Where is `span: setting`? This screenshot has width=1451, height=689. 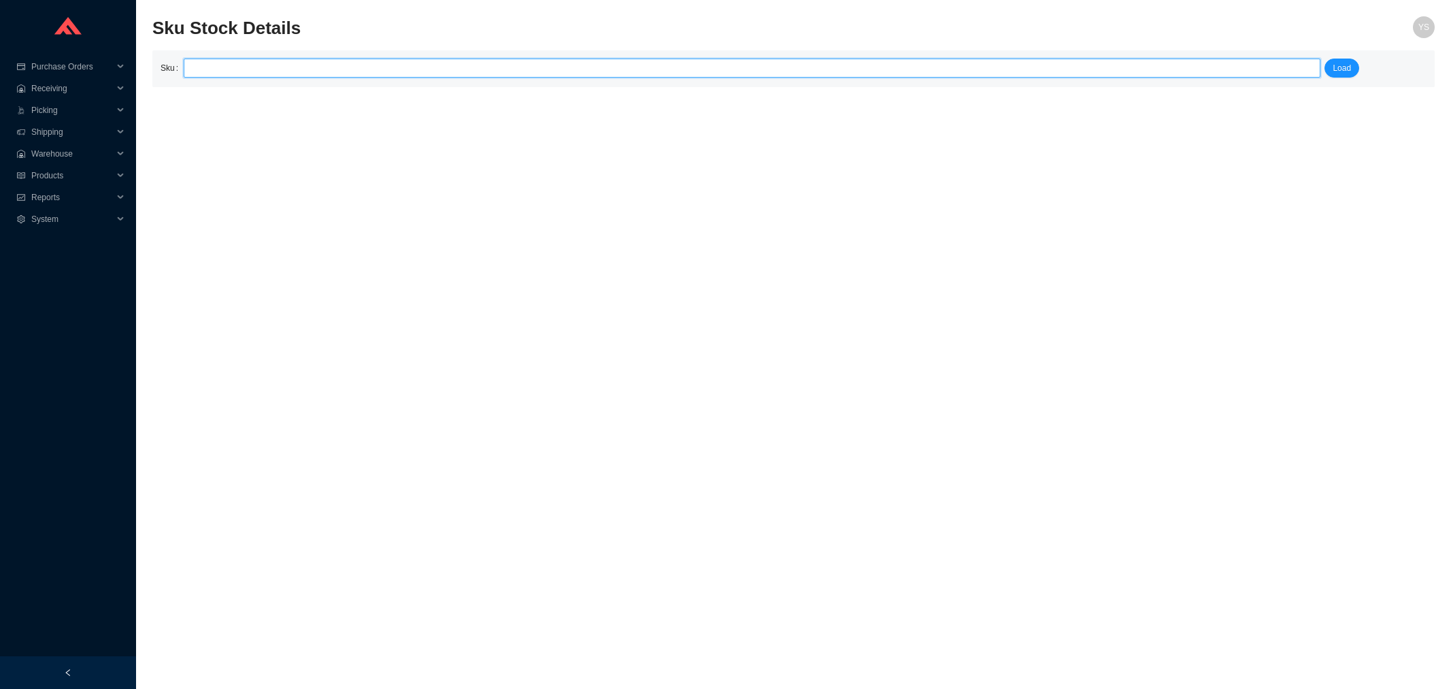 span: setting is located at coordinates (21, 219).